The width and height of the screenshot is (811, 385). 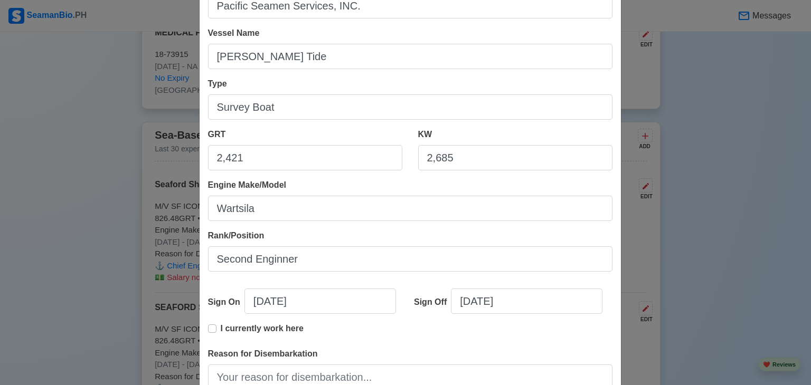 I want to click on div: Sign On, so click(x=226, y=302).